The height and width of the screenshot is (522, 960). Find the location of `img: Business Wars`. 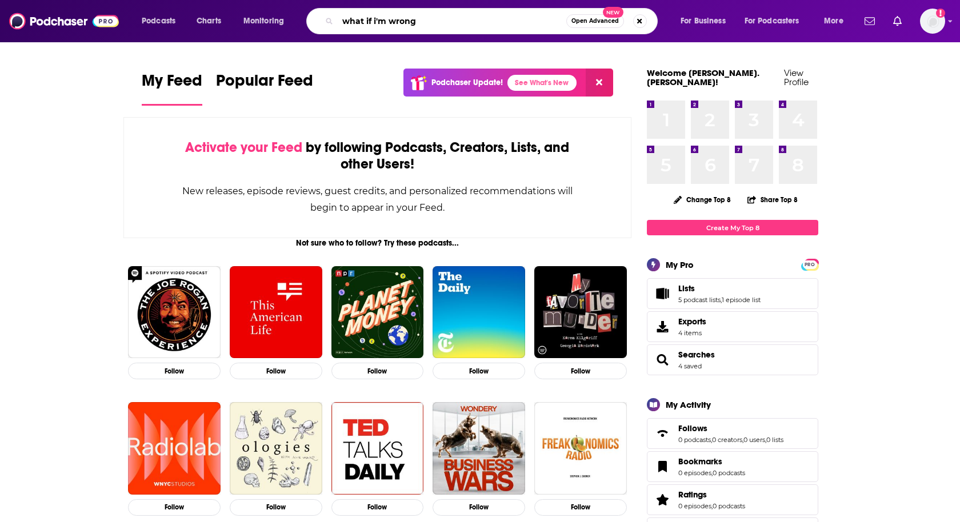

img: Business Wars is located at coordinates (479, 448).